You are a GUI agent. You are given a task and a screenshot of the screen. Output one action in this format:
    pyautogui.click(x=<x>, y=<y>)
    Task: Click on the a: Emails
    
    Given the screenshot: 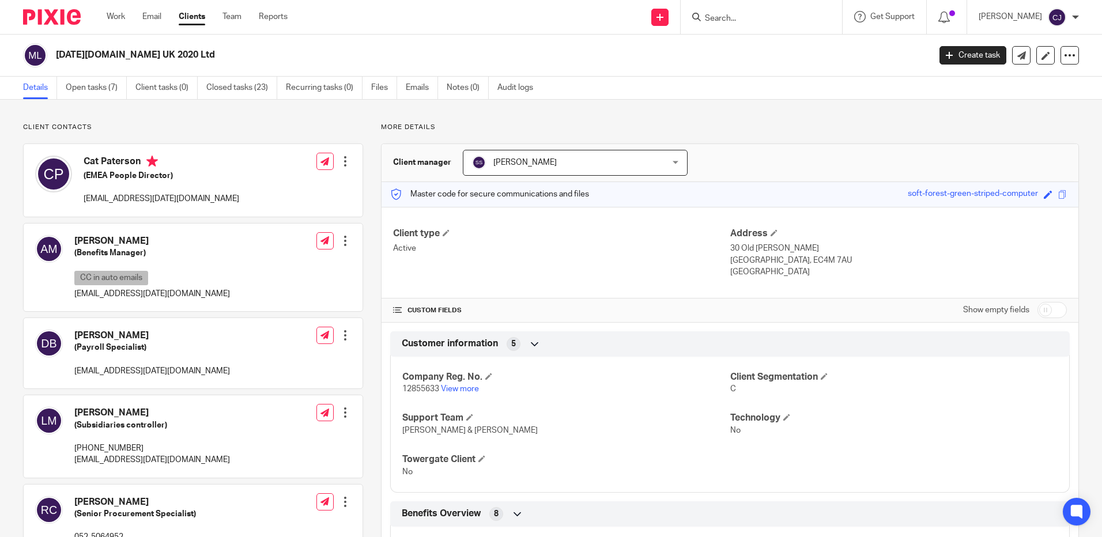 What is the action you would take?
    pyautogui.click(x=422, y=88)
    